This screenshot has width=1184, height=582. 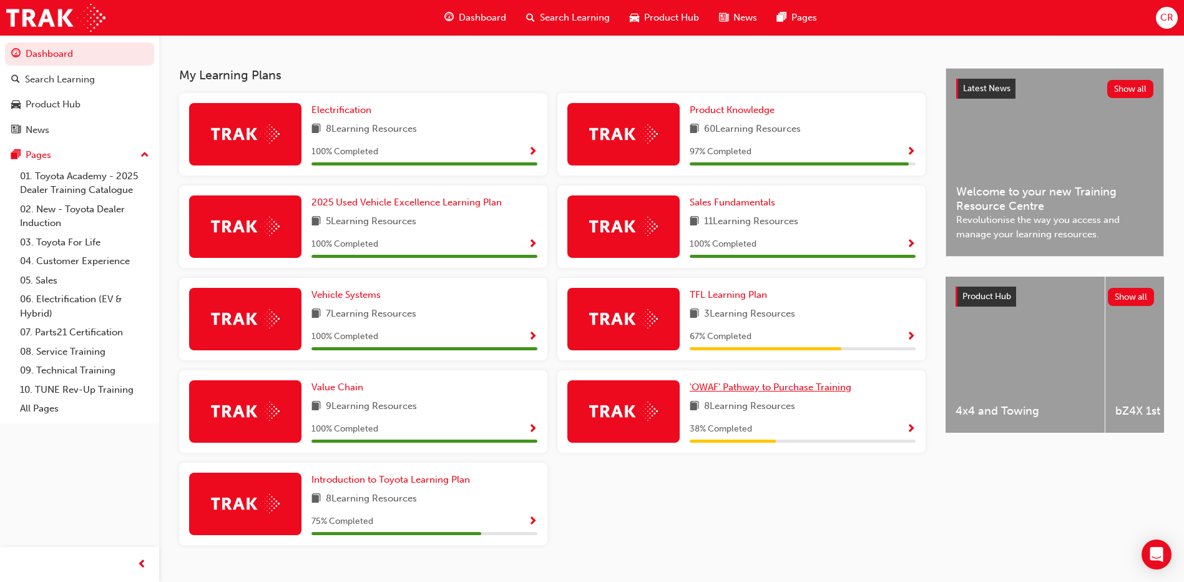 I want to click on a: 'OWAF' Pathway to Purchase Training, so click(x=773, y=387).